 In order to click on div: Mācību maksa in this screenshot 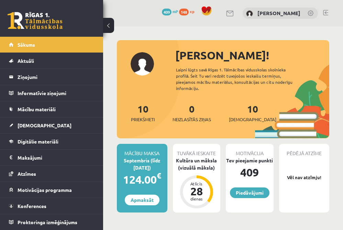, I will do `click(142, 150)`.